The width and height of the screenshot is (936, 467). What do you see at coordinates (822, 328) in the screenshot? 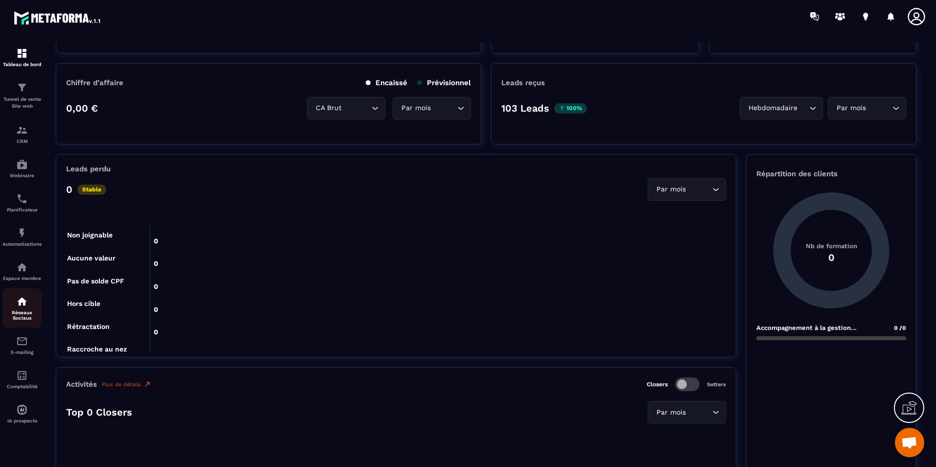
I see `p: Accompagnement à la gestion d'entreprise` at bounding box center [822, 328].